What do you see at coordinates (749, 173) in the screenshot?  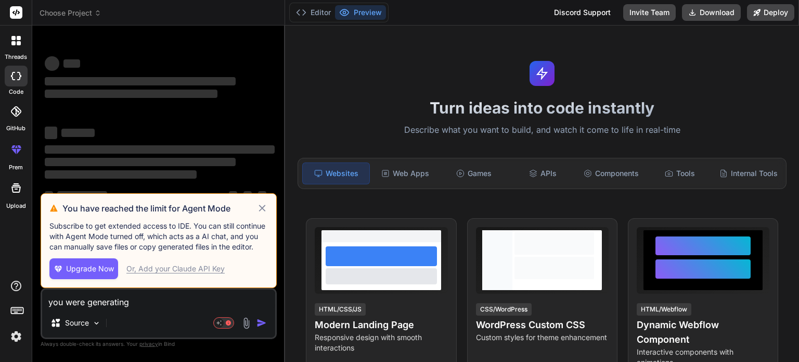 I see `div: Internal Tools` at bounding box center [749, 173].